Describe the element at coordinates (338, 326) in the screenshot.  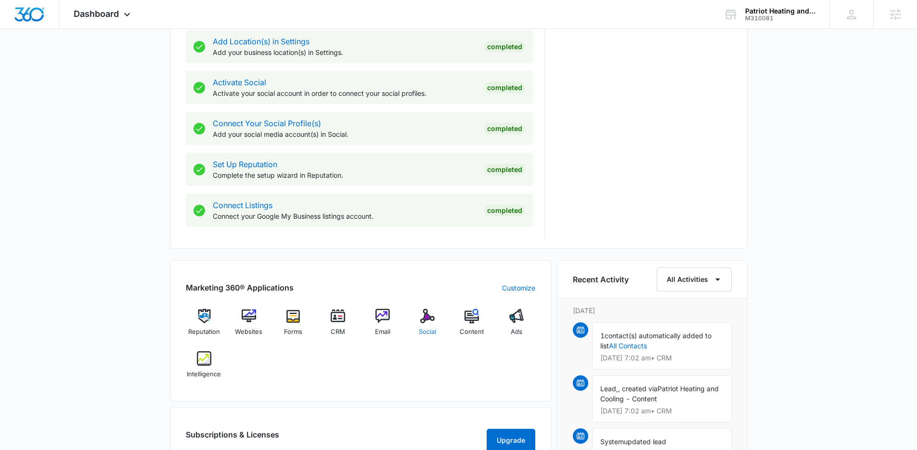
I see `a: CRM` at that location.